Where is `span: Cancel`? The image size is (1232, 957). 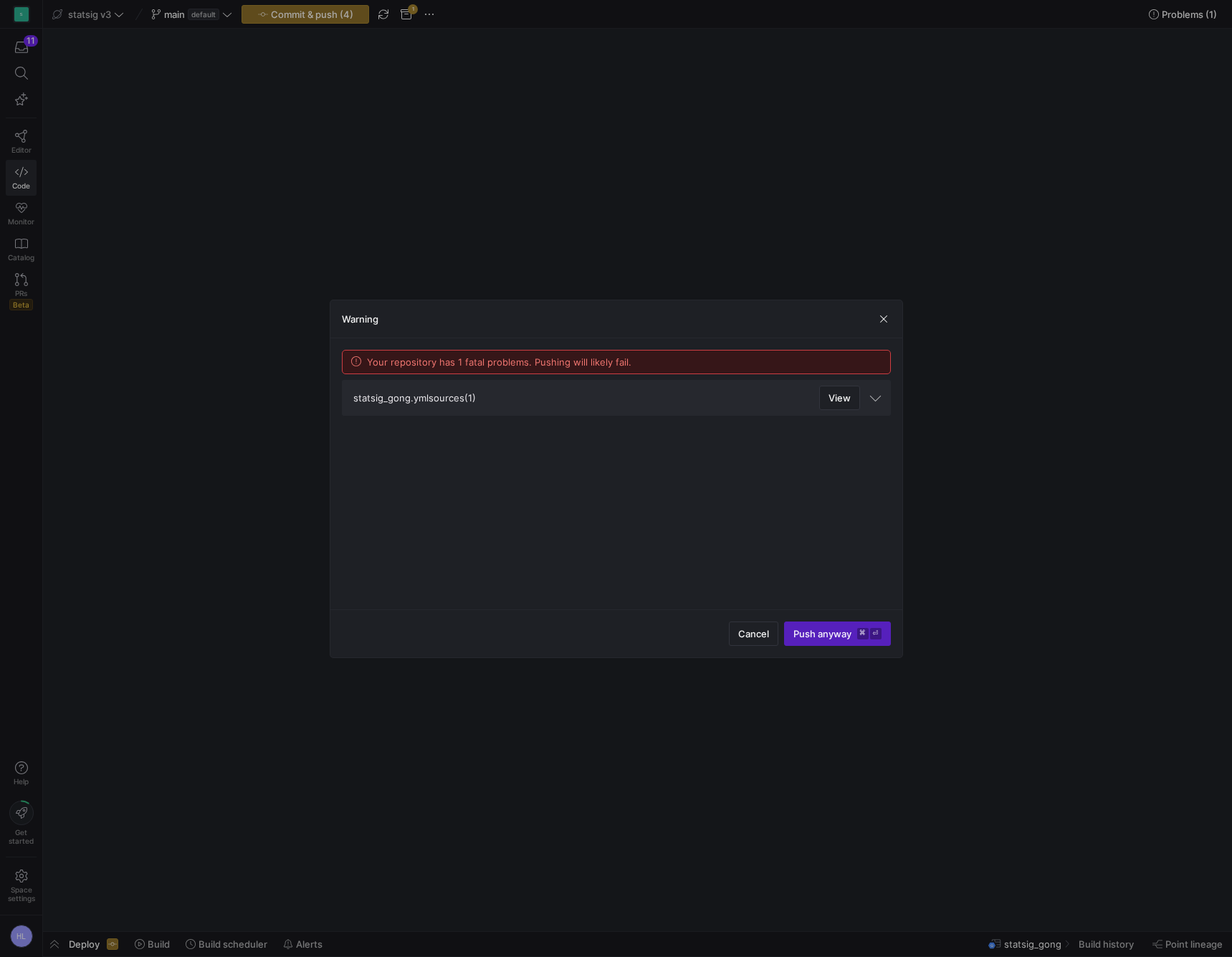
span: Cancel is located at coordinates (753, 634).